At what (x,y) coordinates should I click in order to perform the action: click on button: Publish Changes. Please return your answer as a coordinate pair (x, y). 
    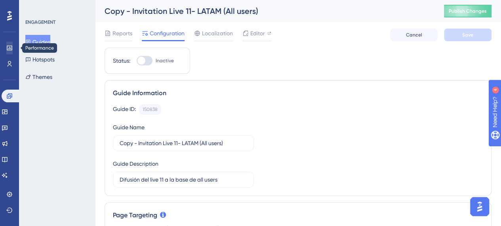
    Looking at the image, I should click on (468, 11).